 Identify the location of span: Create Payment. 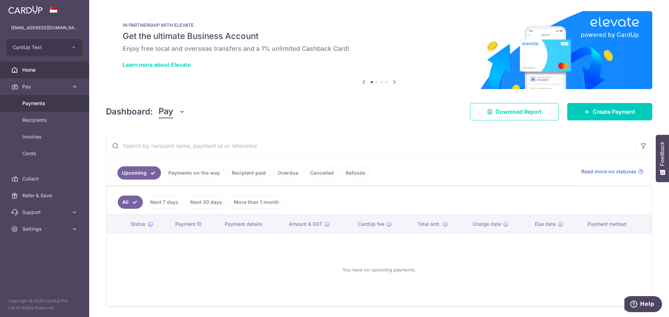
(614, 112).